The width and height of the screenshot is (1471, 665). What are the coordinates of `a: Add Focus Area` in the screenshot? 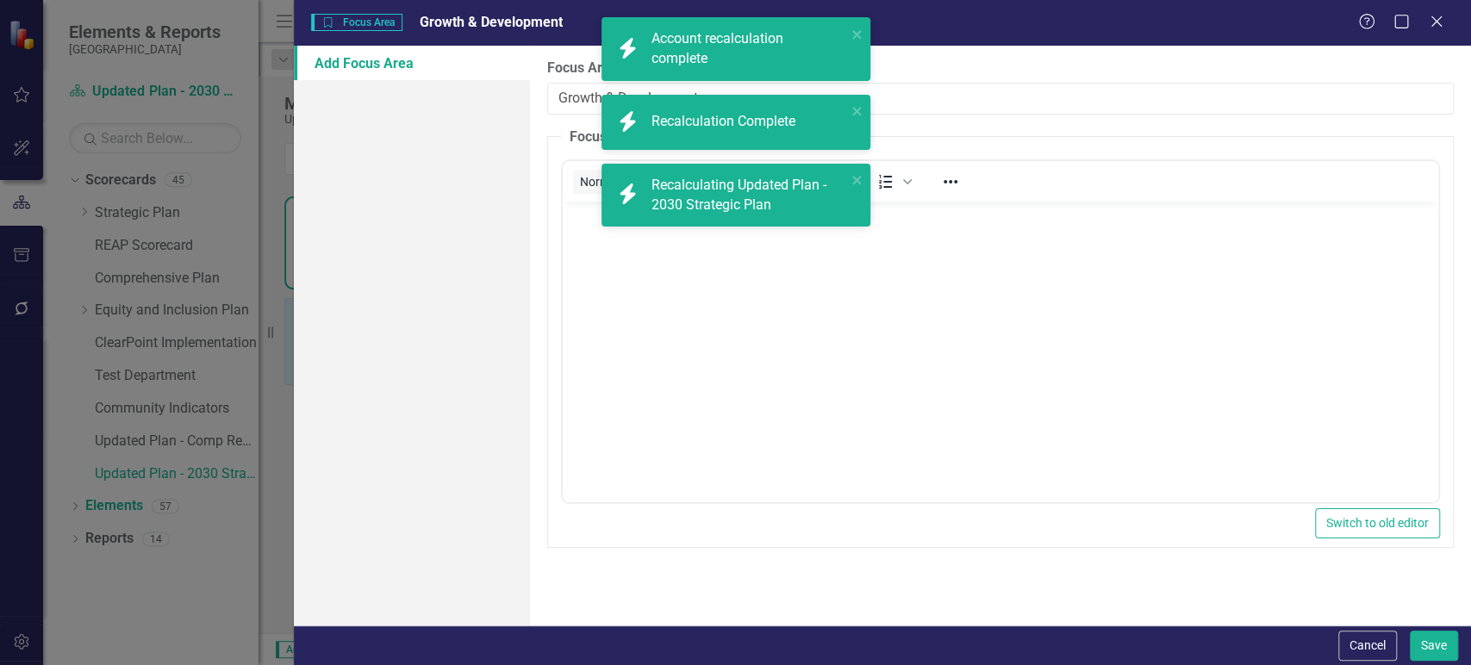 It's located at (411, 63).